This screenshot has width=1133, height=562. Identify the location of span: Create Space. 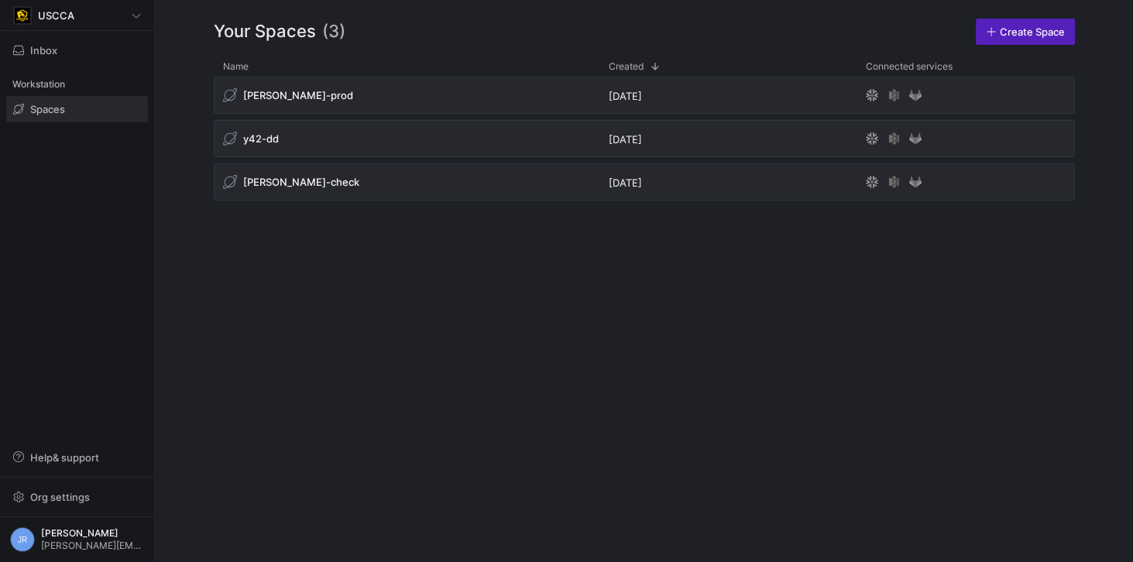
(1032, 32).